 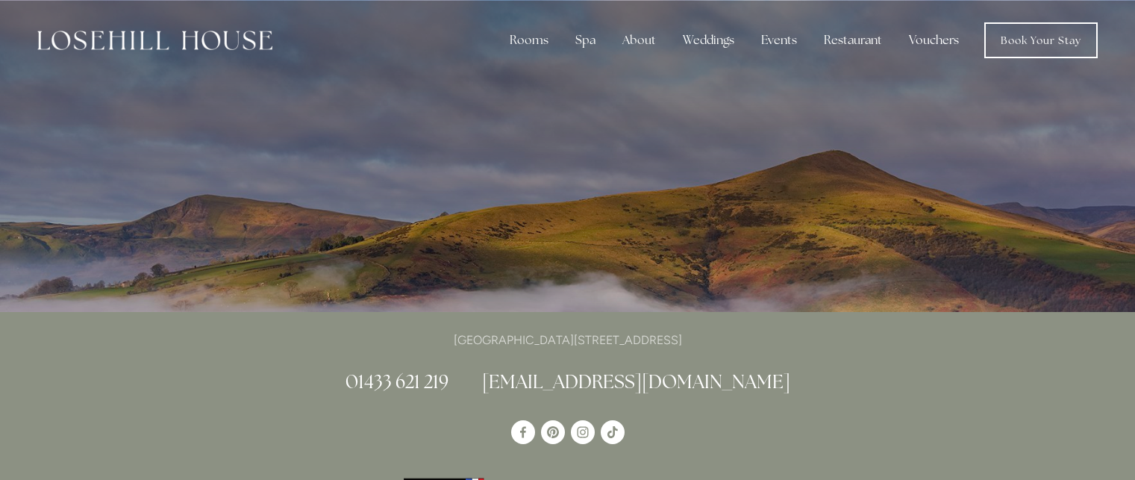 What do you see at coordinates (934, 40) in the screenshot?
I see `a: Vouchers` at bounding box center [934, 40].